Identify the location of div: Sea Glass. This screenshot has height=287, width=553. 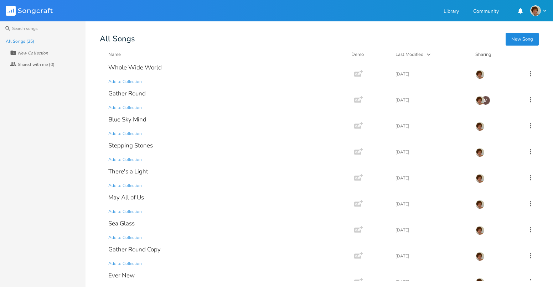
(122, 224).